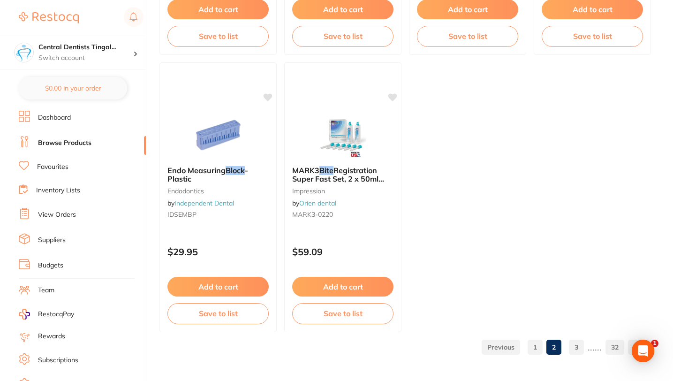  Describe the element at coordinates (208, 174) in the screenshot. I see `span: - Plastic` at that location.